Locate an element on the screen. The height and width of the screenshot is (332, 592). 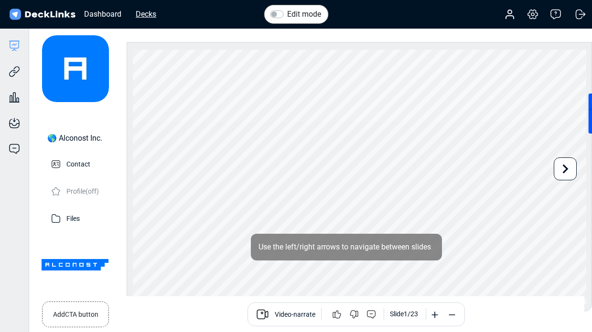
img: DeckLinks is located at coordinates (42, 14).